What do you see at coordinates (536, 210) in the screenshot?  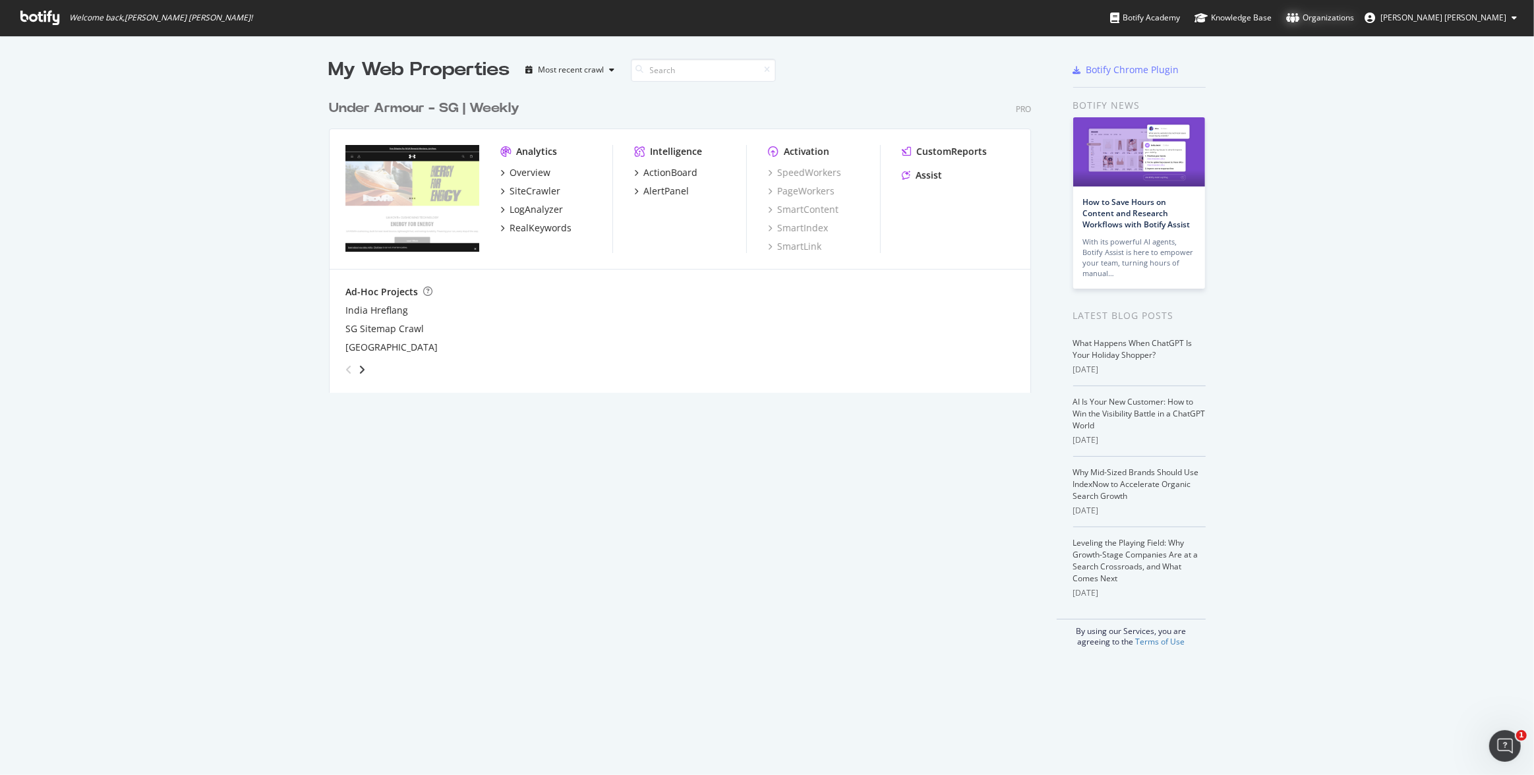 I see `div: LogAnalyzer` at bounding box center [536, 210].